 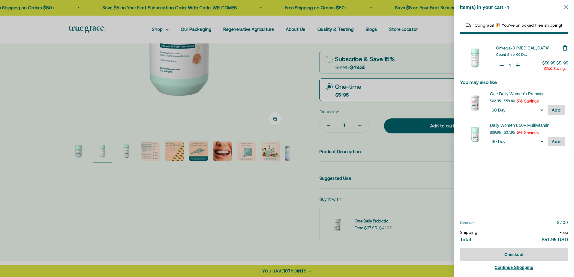 I want to click on span: Free, so click(x=564, y=233).